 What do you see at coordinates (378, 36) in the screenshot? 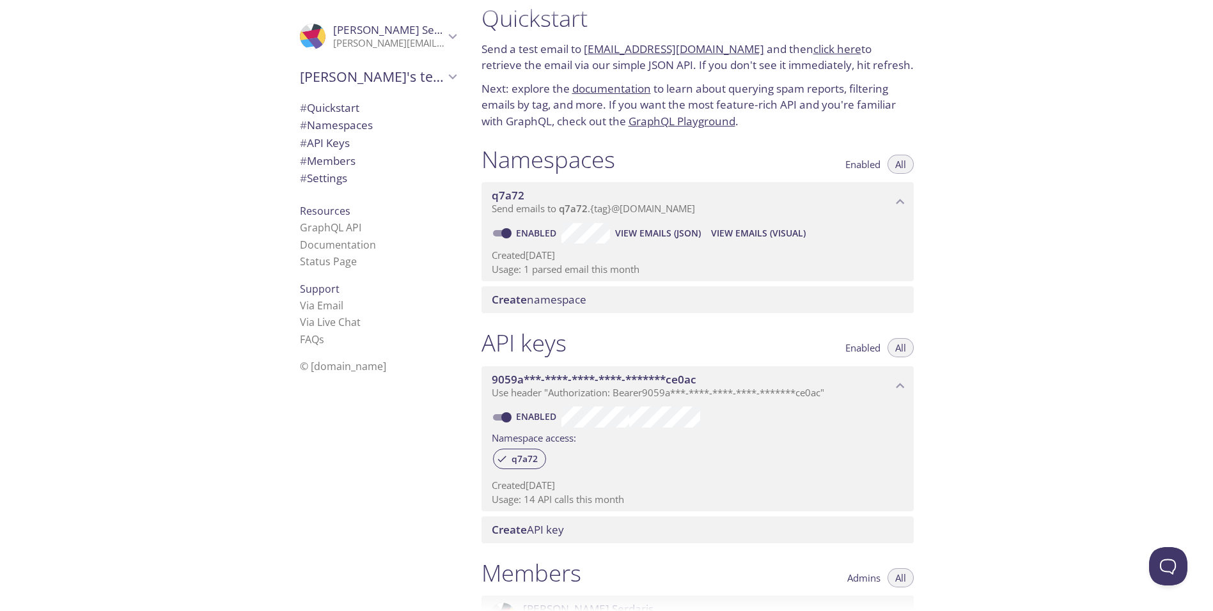
I see `div: George Serdaris` at bounding box center [378, 36].